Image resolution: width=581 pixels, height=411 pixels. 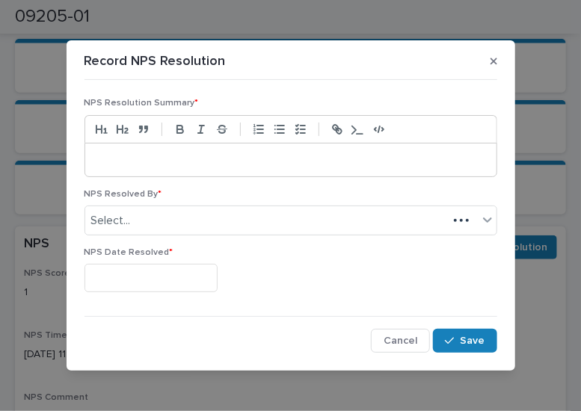 I want to click on span: NPS Date Resolved, so click(x=129, y=253).